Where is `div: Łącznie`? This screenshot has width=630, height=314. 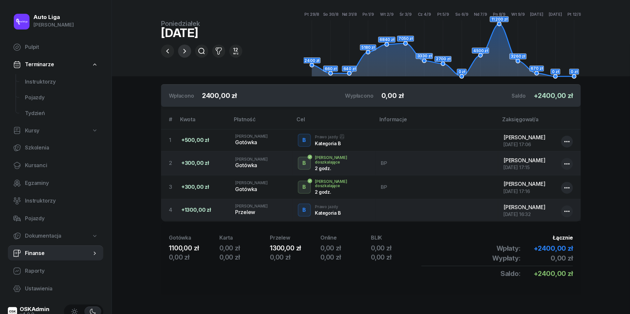 div: Łącznie is located at coordinates (497, 238).